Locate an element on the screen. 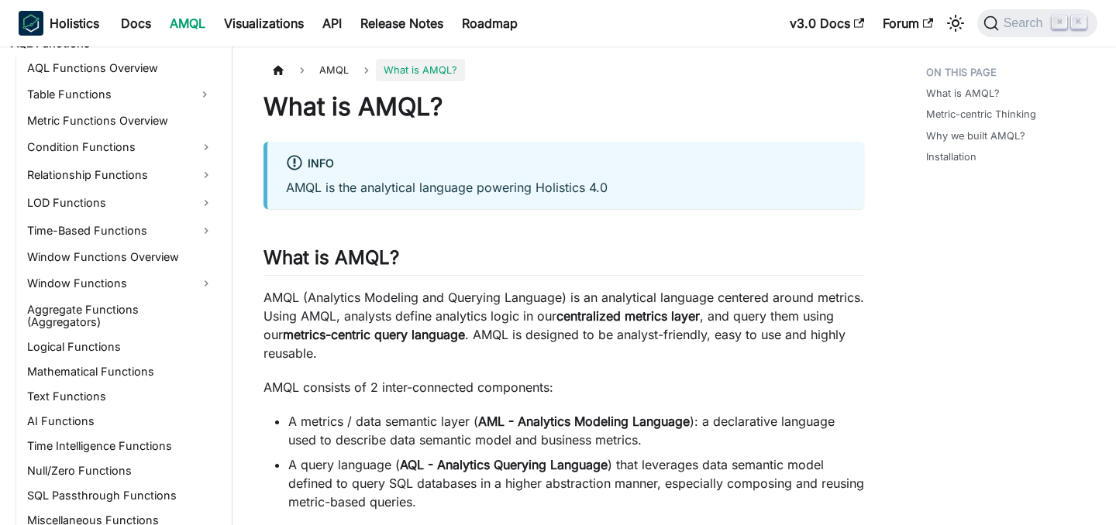  a: AMQL is located at coordinates (188, 23).